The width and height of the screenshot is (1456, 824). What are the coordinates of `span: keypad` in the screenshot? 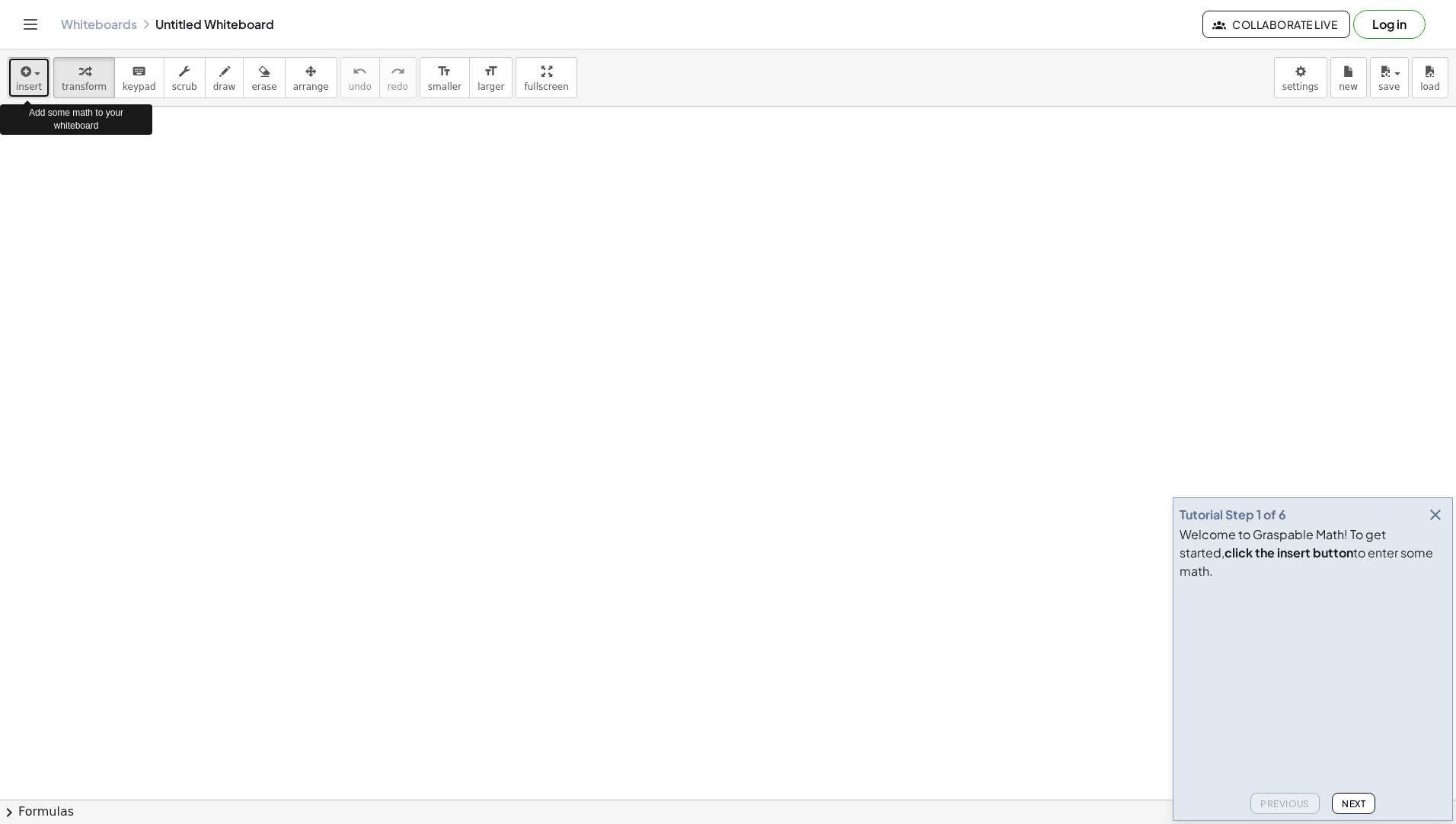 It's located at (140, 86).